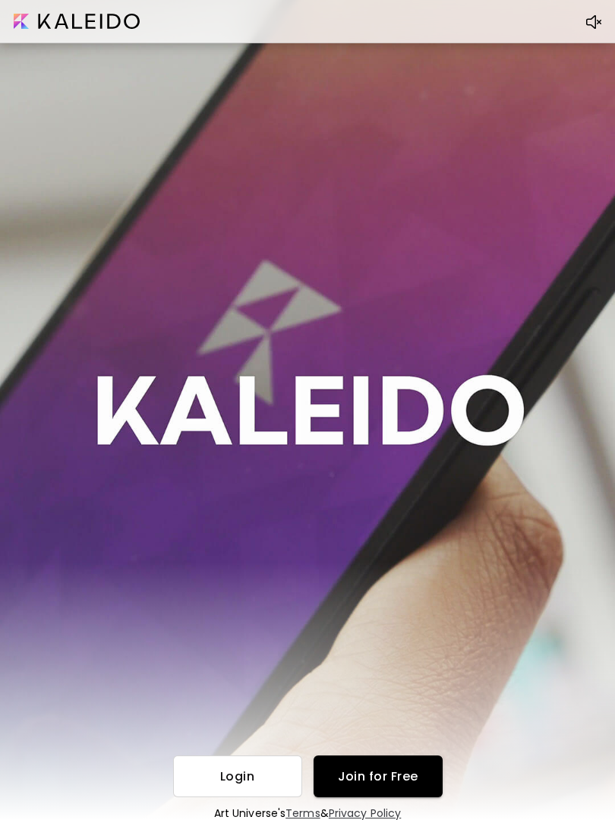 The height and width of the screenshot is (820, 615). What do you see at coordinates (593, 21) in the screenshot?
I see `img: Volume` at bounding box center [593, 21].